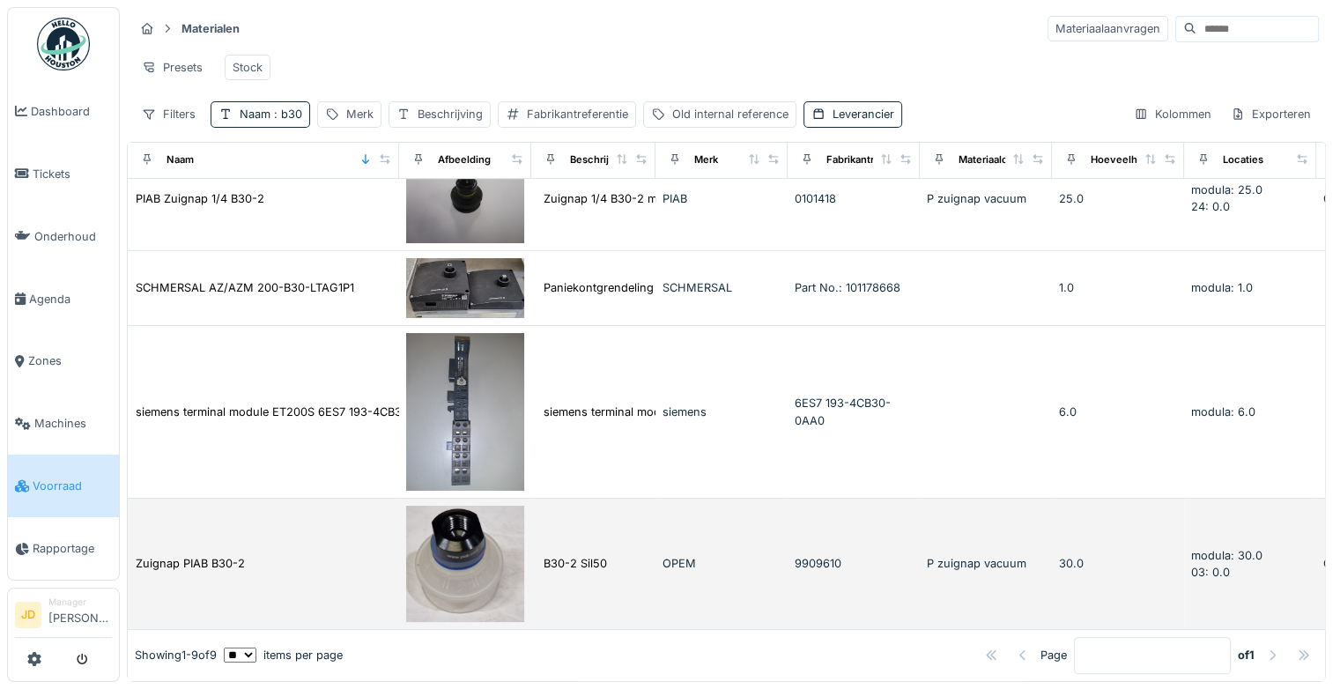  What do you see at coordinates (1121, 159) in the screenshot?
I see `div: Hoeveelheid` at bounding box center [1121, 159].